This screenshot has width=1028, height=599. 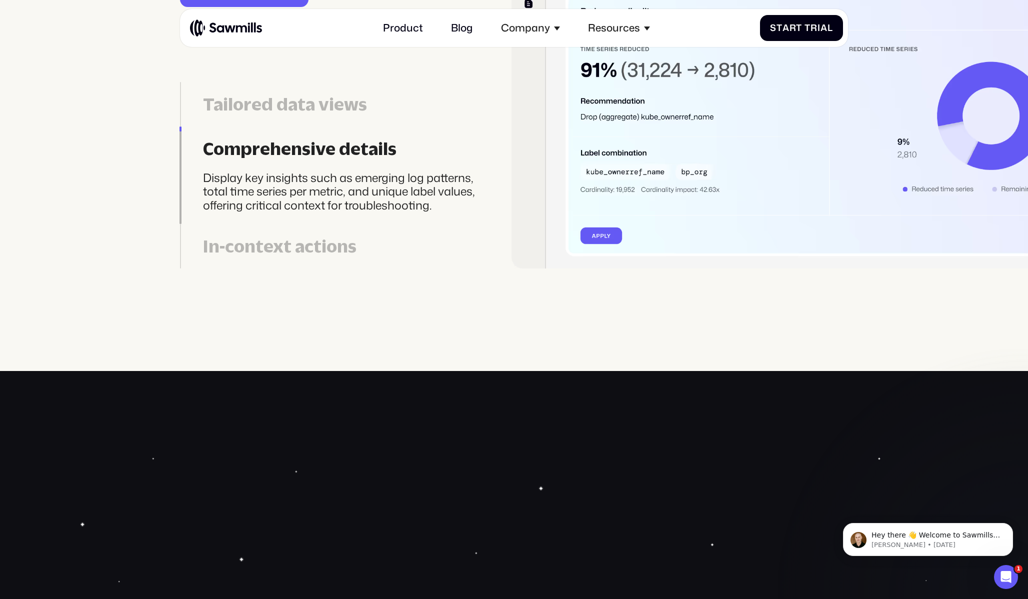 What do you see at coordinates (339, 246) in the screenshot?
I see `div: In-context actions` at bounding box center [339, 246].